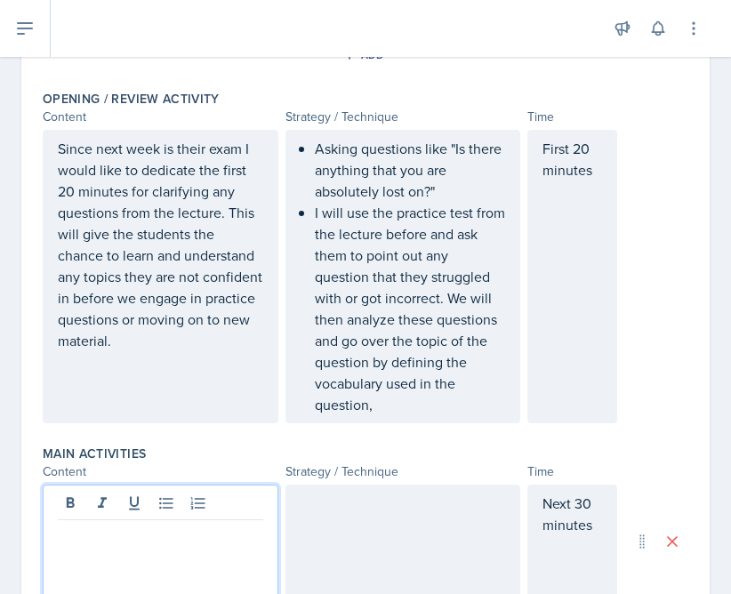 This screenshot has width=731, height=594. I want to click on p: Asking questions like "Is there anything that you are absolutely lost on?", so click(410, 170).